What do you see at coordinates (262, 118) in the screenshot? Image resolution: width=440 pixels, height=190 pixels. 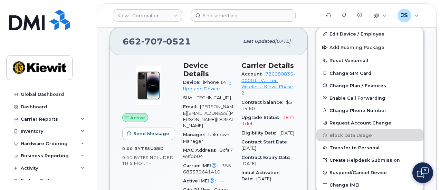 I see `span: Upgrade Status` at bounding box center [262, 118].